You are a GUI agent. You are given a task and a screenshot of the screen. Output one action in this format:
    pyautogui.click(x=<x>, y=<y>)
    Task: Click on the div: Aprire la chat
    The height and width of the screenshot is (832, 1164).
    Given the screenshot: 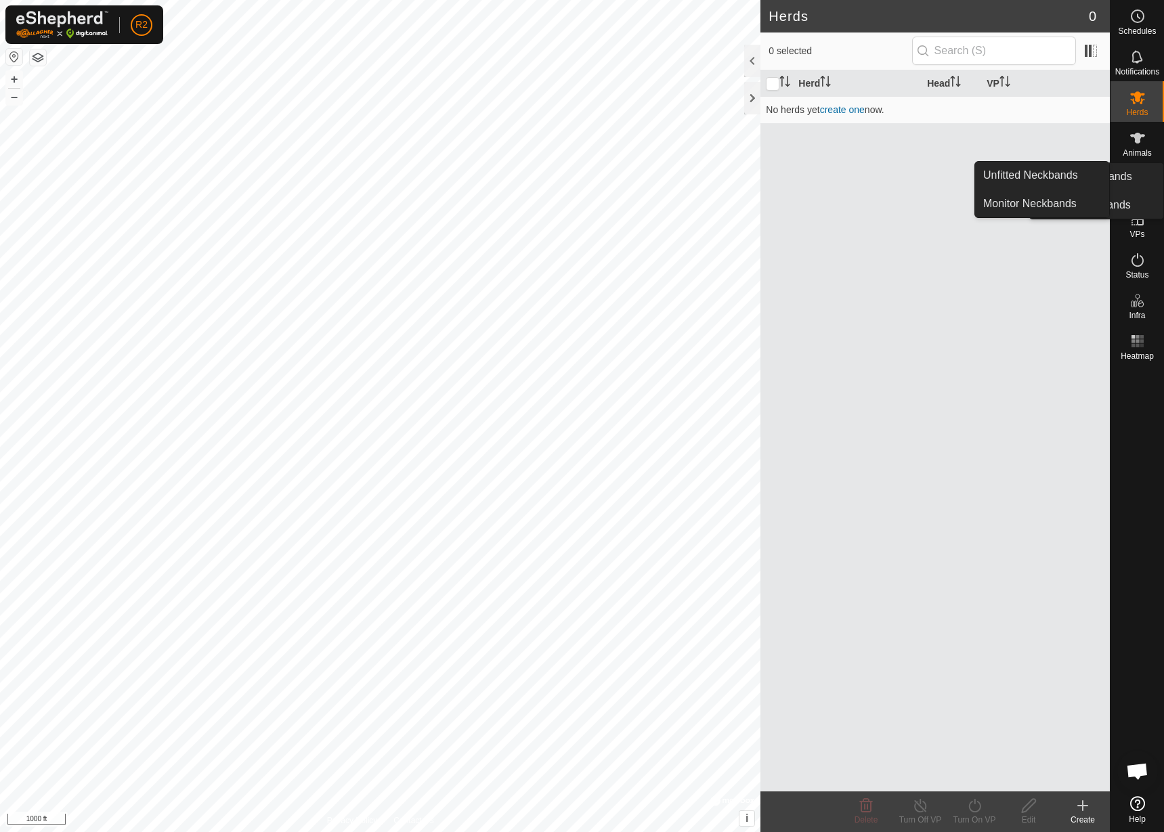 What is the action you would take?
    pyautogui.click(x=1137, y=771)
    